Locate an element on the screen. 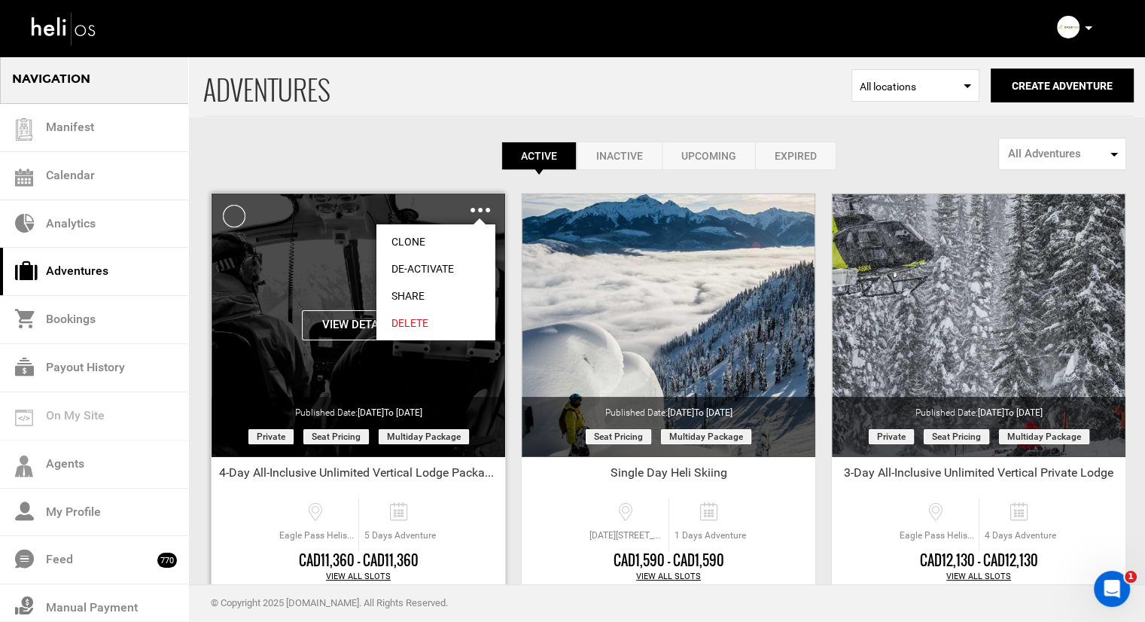 The width and height of the screenshot is (1145, 622). div: CAD11,360 - CAD11,360 is located at coordinates (358, 561).